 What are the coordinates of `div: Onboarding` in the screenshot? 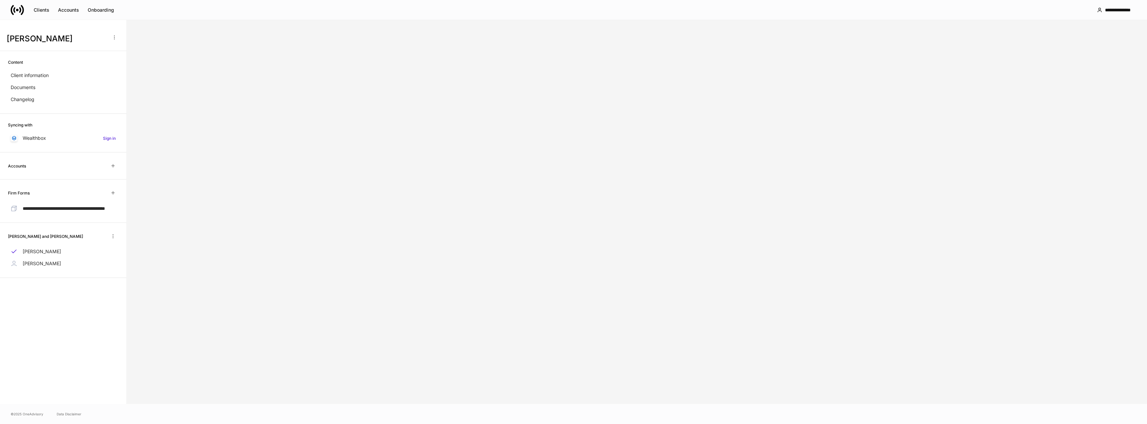 It's located at (101, 10).